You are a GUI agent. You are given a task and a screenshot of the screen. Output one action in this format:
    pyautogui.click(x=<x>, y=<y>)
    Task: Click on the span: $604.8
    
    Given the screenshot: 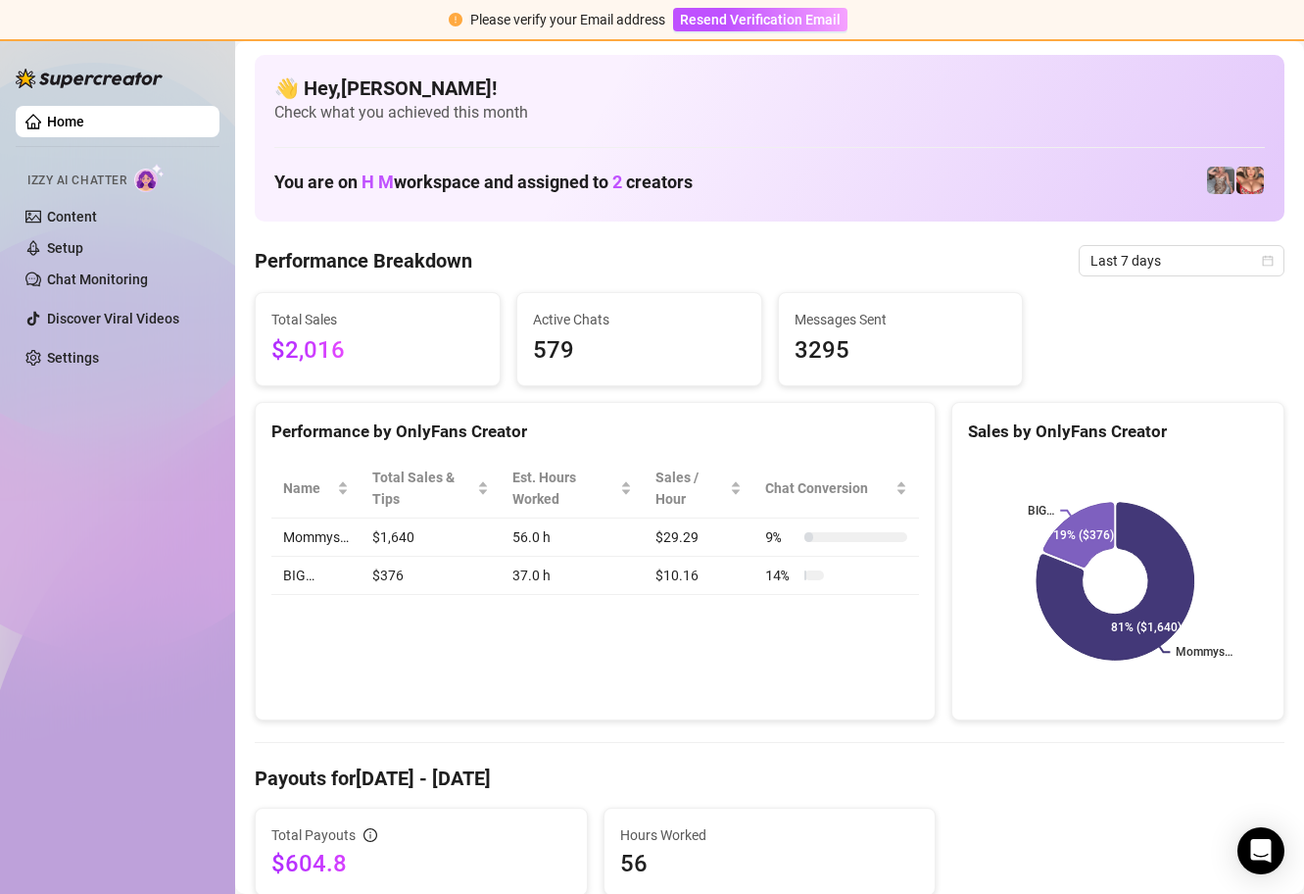 What is the action you would take?
    pyautogui.click(x=421, y=863)
    